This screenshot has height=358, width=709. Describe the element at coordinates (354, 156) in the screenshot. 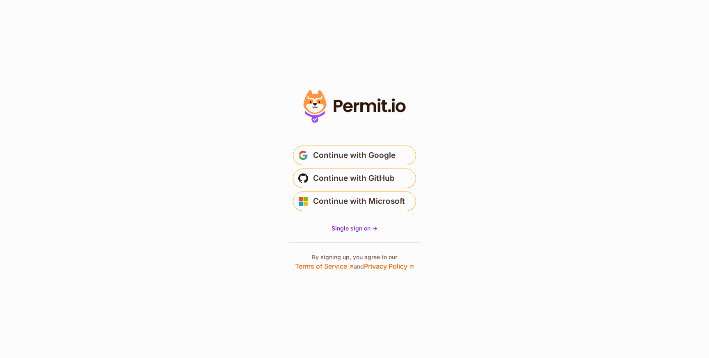

I see `span: Continue with Google` at that location.